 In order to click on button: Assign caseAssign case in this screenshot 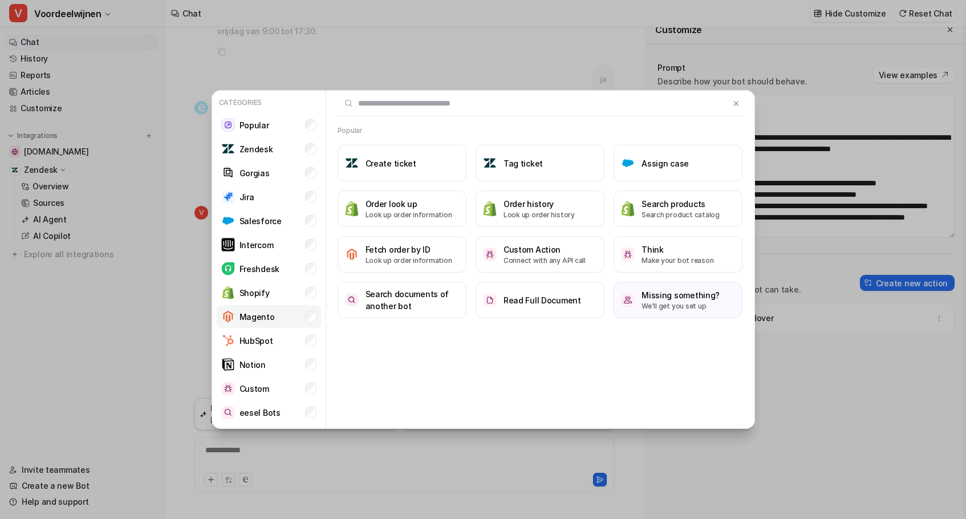, I will do `click(678, 163)`.